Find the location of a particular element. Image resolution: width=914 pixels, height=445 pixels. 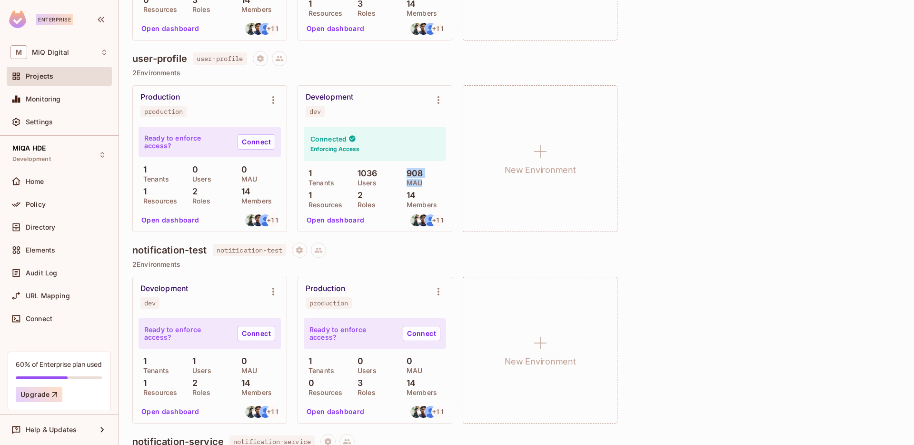

span: notification-test is located at coordinates (250, 250).